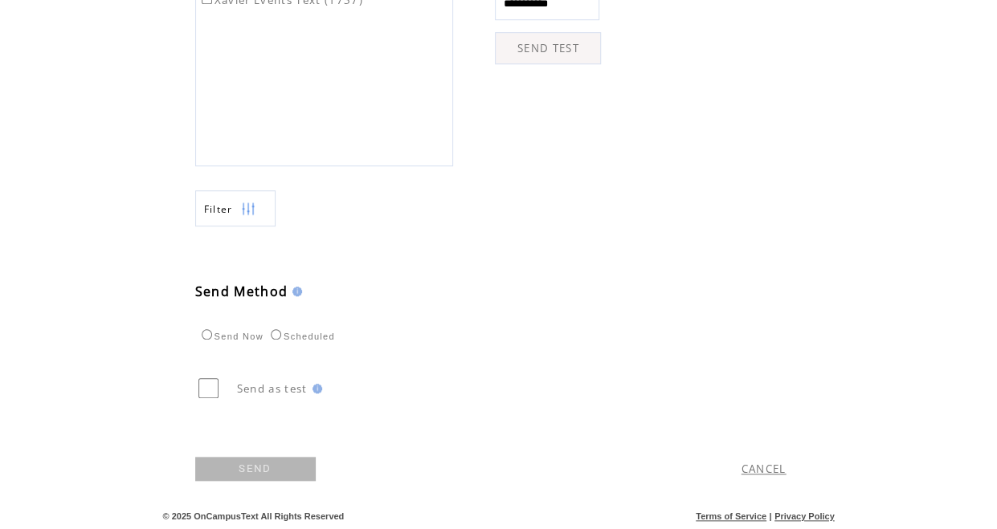  Describe the element at coordinates (248, 209) in the screenshot. I see `img: filters.png` at that location.